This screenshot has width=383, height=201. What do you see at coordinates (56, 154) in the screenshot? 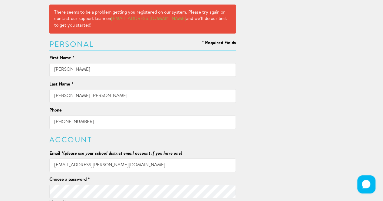
I see `span: Email *` at bounding box center [56, 154].